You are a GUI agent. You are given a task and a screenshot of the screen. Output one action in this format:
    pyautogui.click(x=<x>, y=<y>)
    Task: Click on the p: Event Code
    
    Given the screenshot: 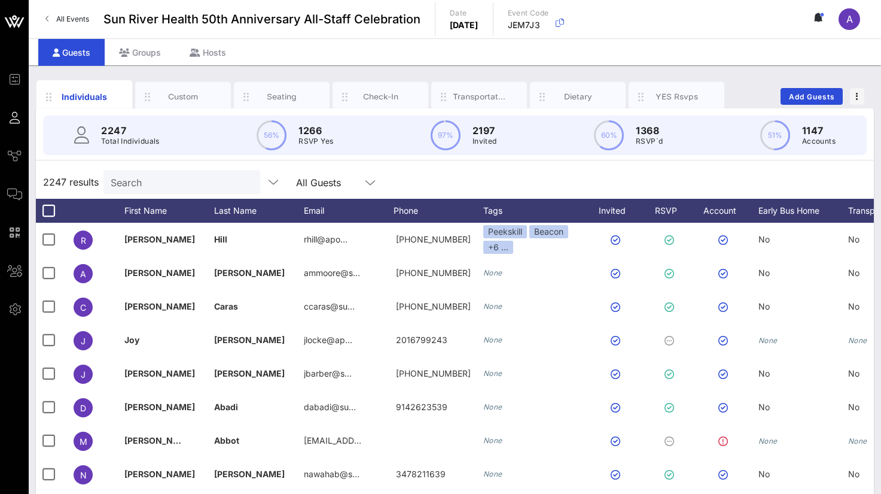 What is the action you would take?
    pyautogui.click(x=528, y=13)
    